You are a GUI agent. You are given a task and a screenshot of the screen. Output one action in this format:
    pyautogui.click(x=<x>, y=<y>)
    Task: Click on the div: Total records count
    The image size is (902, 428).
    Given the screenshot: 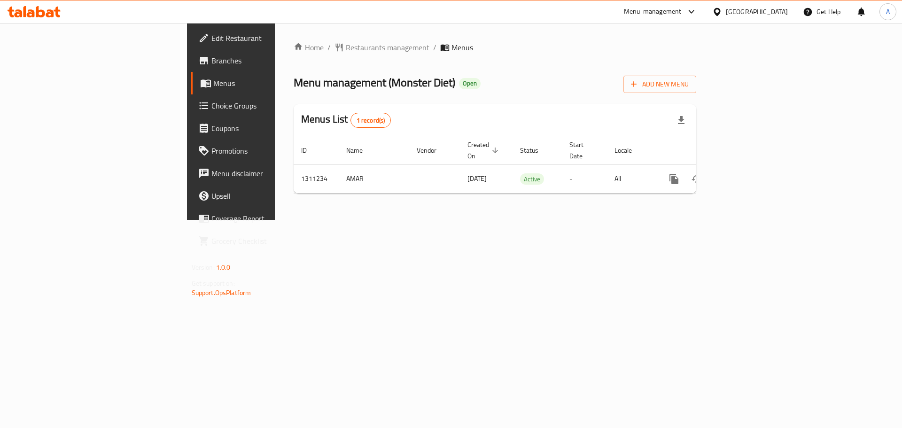 What is the action you would take?
    pyautogui.click(x=371, y=120)
    